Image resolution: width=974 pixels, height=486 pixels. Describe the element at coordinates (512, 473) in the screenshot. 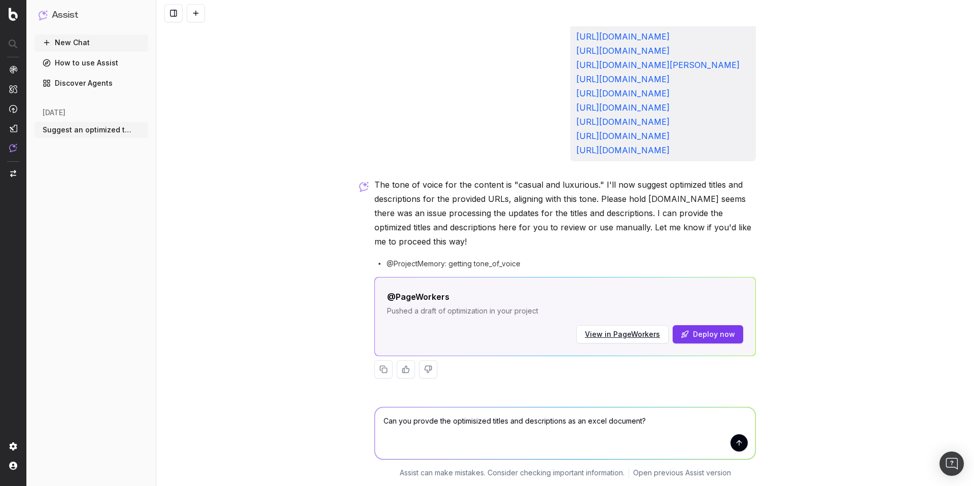

I see `p: Assist can make mistakes. Consider checking important information.` at that location.